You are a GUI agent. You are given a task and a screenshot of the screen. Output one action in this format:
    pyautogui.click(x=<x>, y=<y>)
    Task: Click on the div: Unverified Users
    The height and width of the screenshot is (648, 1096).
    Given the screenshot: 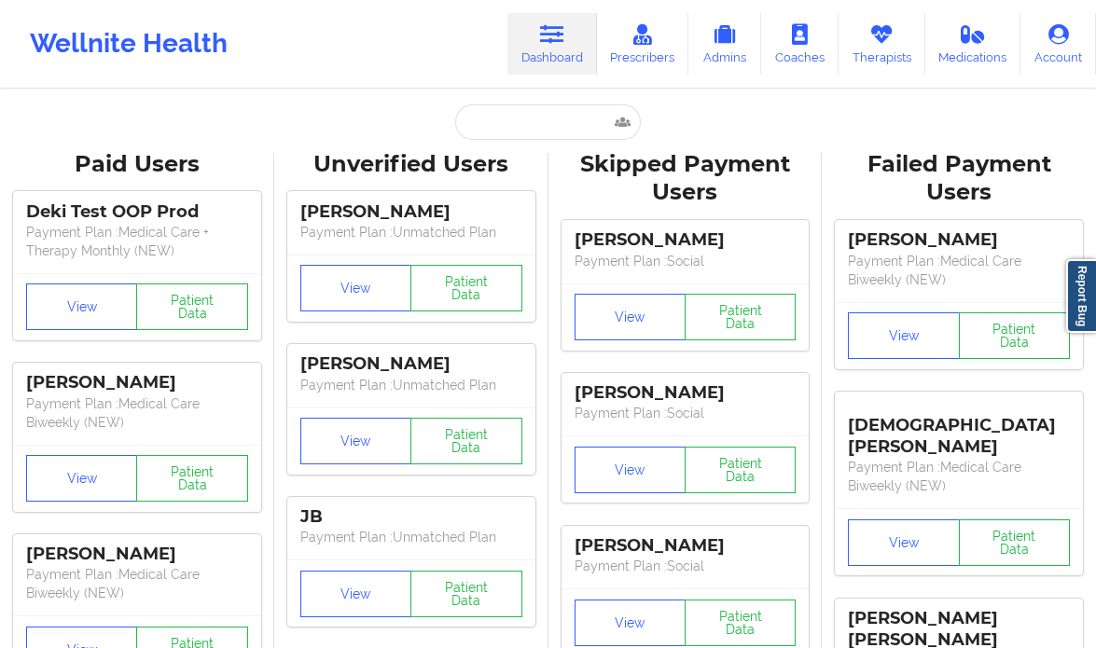 What is the action you would take?
    pyautogui.click(x=411, y=164)
    